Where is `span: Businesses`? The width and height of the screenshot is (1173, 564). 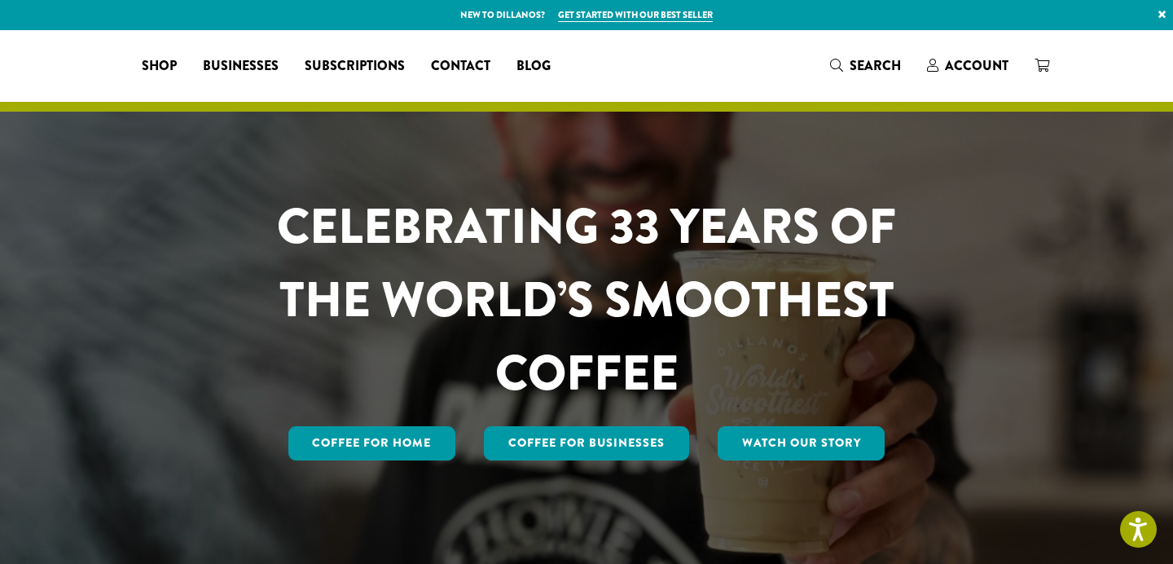
span: Businesses is located at coordinates (240, 66).